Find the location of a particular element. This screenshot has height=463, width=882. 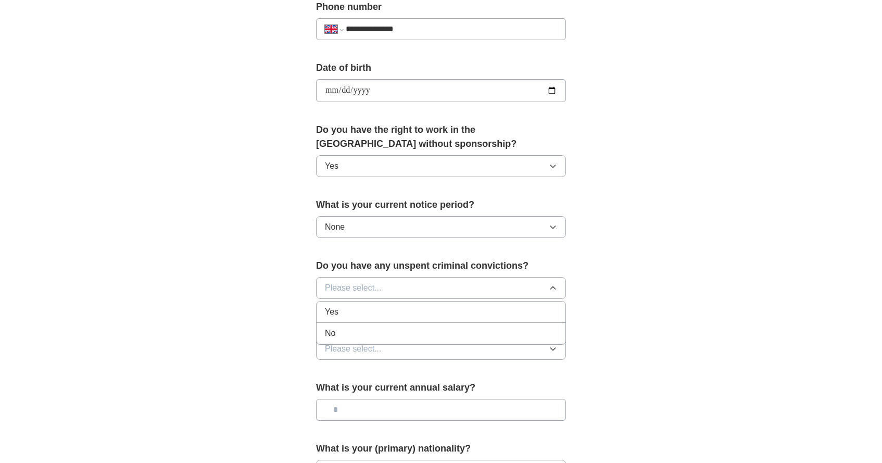

span: None is located at coordinates (335, 227).